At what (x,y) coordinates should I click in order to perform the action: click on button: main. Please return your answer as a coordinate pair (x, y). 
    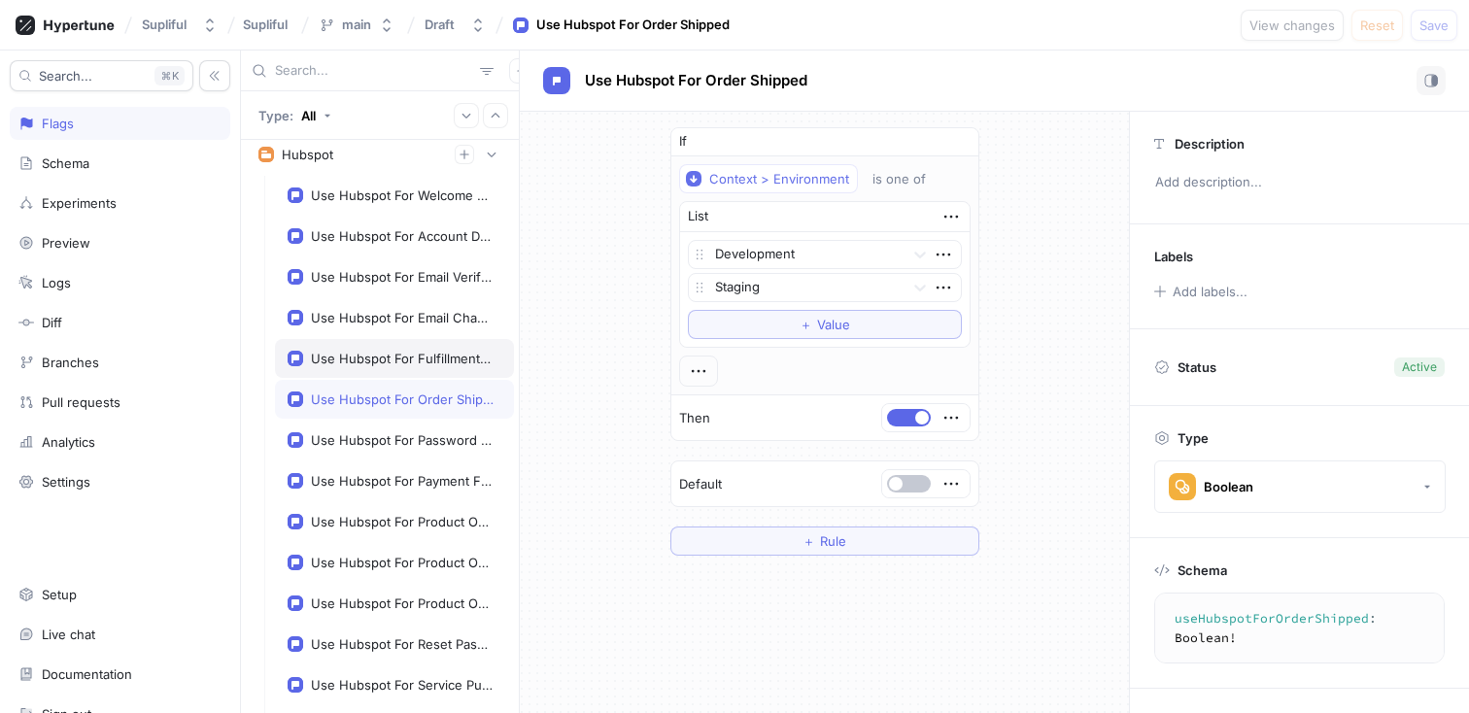
    Looking at the image, I should click on (356, 24).